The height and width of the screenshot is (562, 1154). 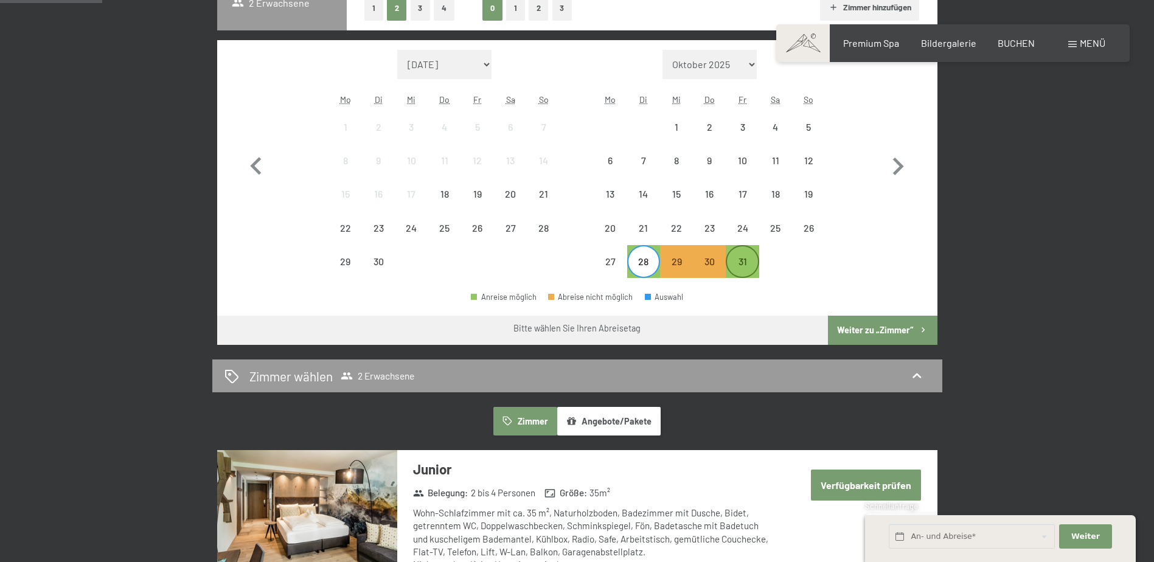 What do you see at coordinates (445, 239) in the screenshot?
I see `div: 25` at bounding box center [445, 239].